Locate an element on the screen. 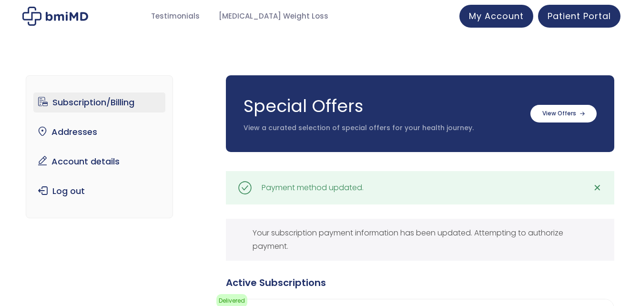  div: My account is located at coordinates (55, 16).